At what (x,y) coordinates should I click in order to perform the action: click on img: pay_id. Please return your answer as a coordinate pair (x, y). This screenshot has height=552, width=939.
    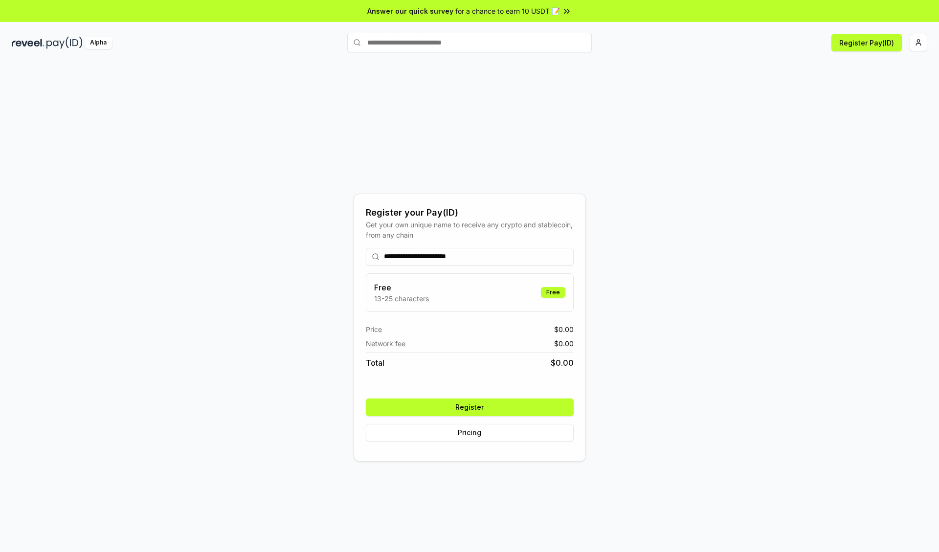
    Looking at the image, I should click on (65, 43).